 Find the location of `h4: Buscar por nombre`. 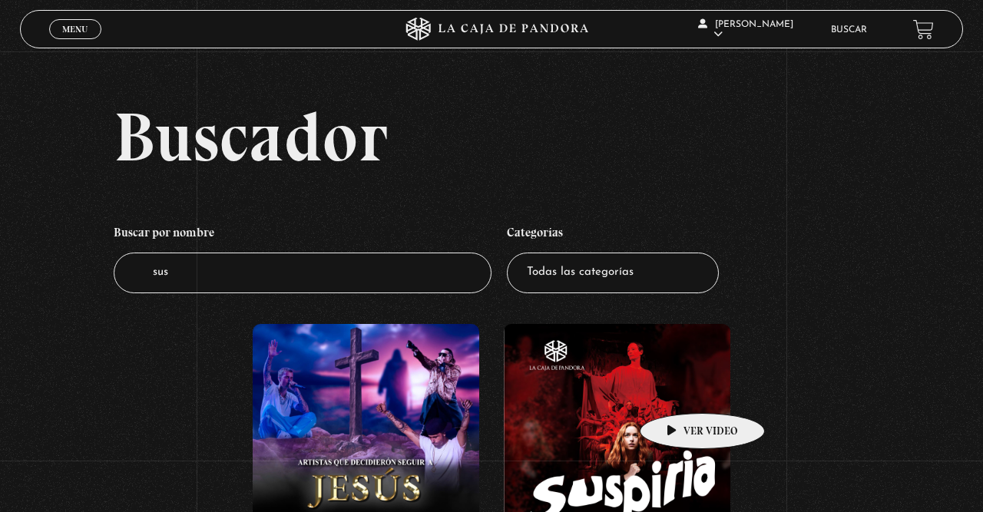

h4: Buscar por nombre is located at coordinates (303, 235).